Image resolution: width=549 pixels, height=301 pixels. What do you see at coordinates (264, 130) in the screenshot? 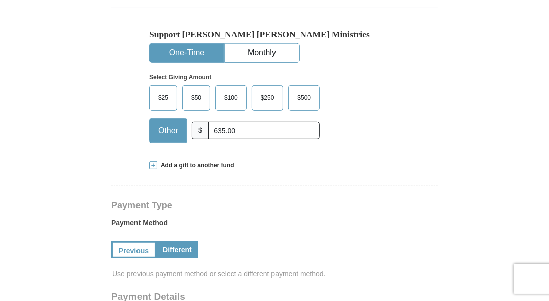
I see `input: Other Amount` at bounding box center [264, 130].